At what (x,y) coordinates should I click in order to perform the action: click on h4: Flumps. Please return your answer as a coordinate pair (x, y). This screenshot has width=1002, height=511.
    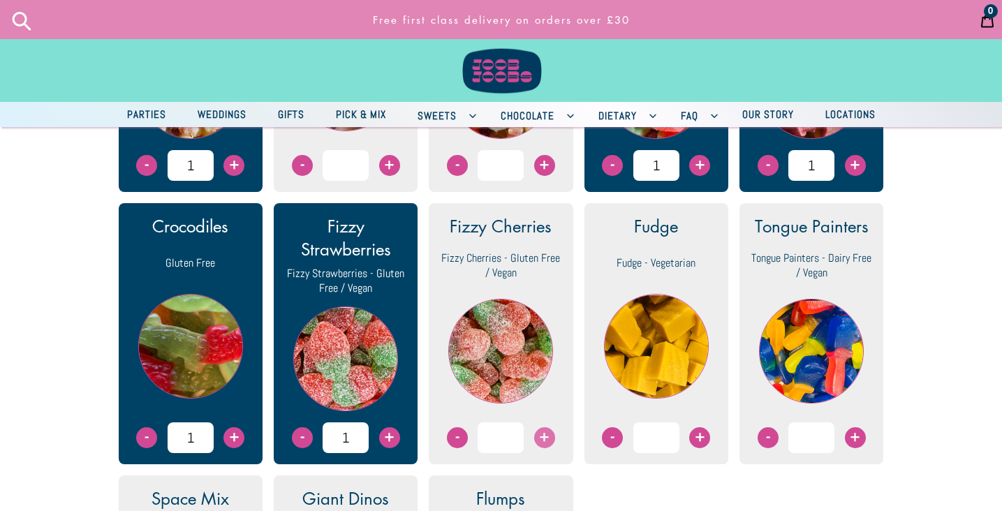
    Looking at the image, I should click on (501, 498).